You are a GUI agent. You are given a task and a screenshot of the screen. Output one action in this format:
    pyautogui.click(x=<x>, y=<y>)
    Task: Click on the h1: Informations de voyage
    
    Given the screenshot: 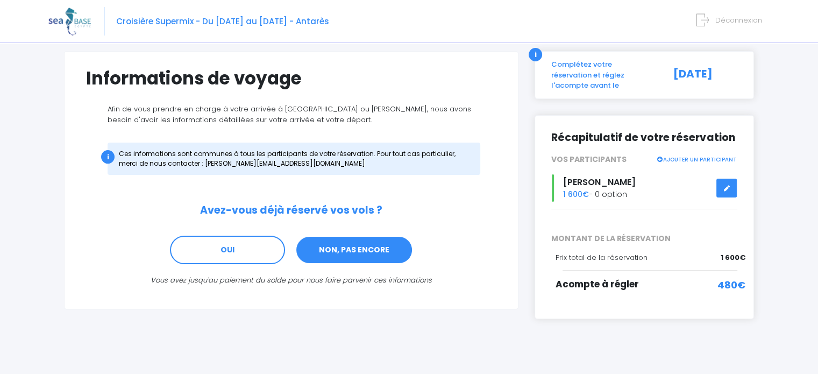 What is the action you would take?
    pyautogui.click(x=291, y=78)
    